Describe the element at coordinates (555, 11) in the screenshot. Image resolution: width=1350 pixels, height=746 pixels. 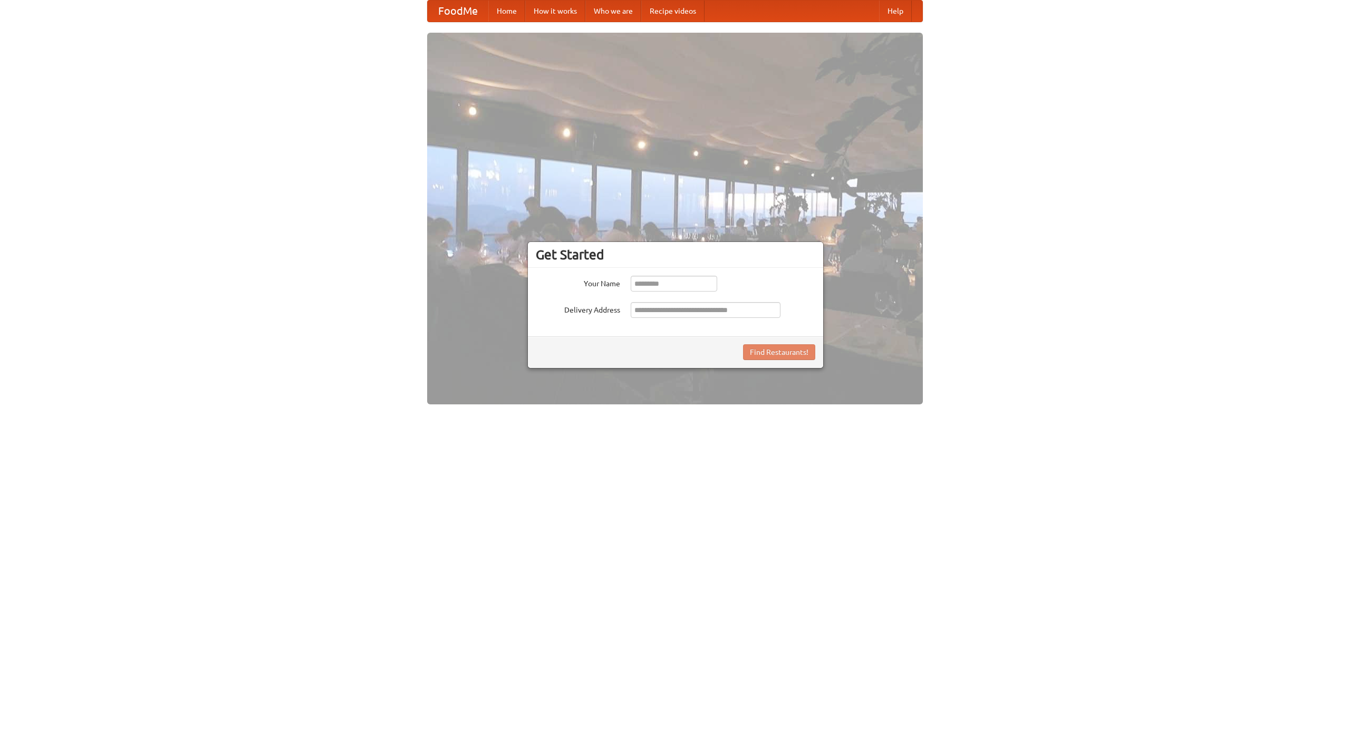
I see `a: How it works` at that location.